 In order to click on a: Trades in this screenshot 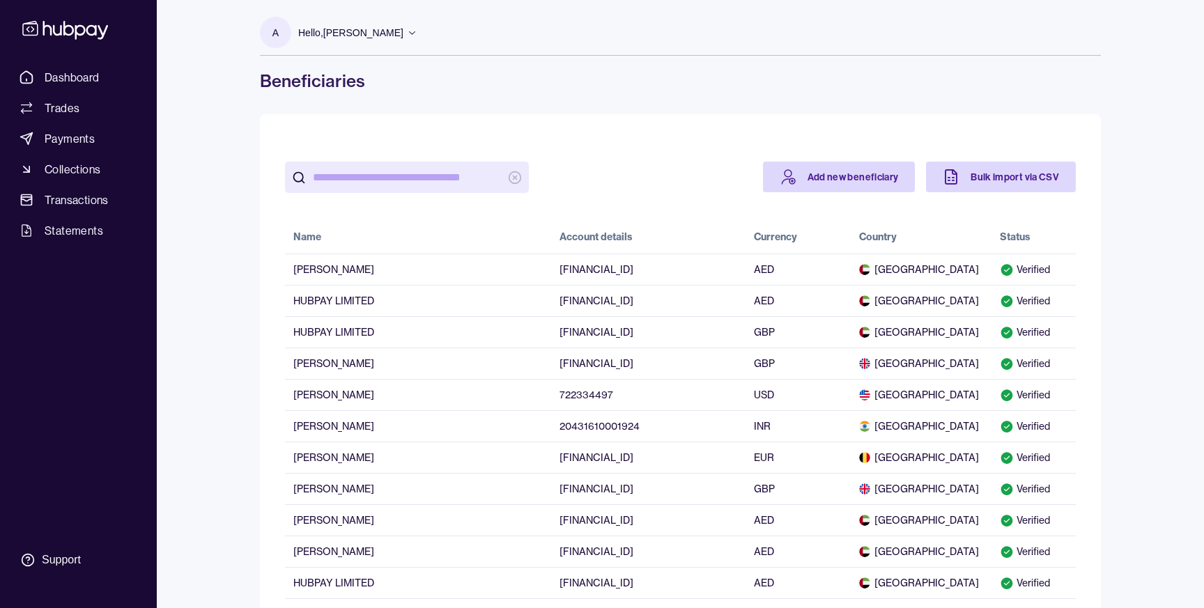, I will do `click(78, 108)`.